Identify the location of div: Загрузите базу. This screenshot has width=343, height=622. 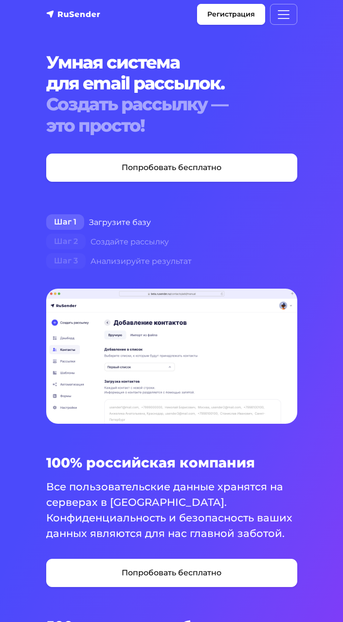
(172, 223).